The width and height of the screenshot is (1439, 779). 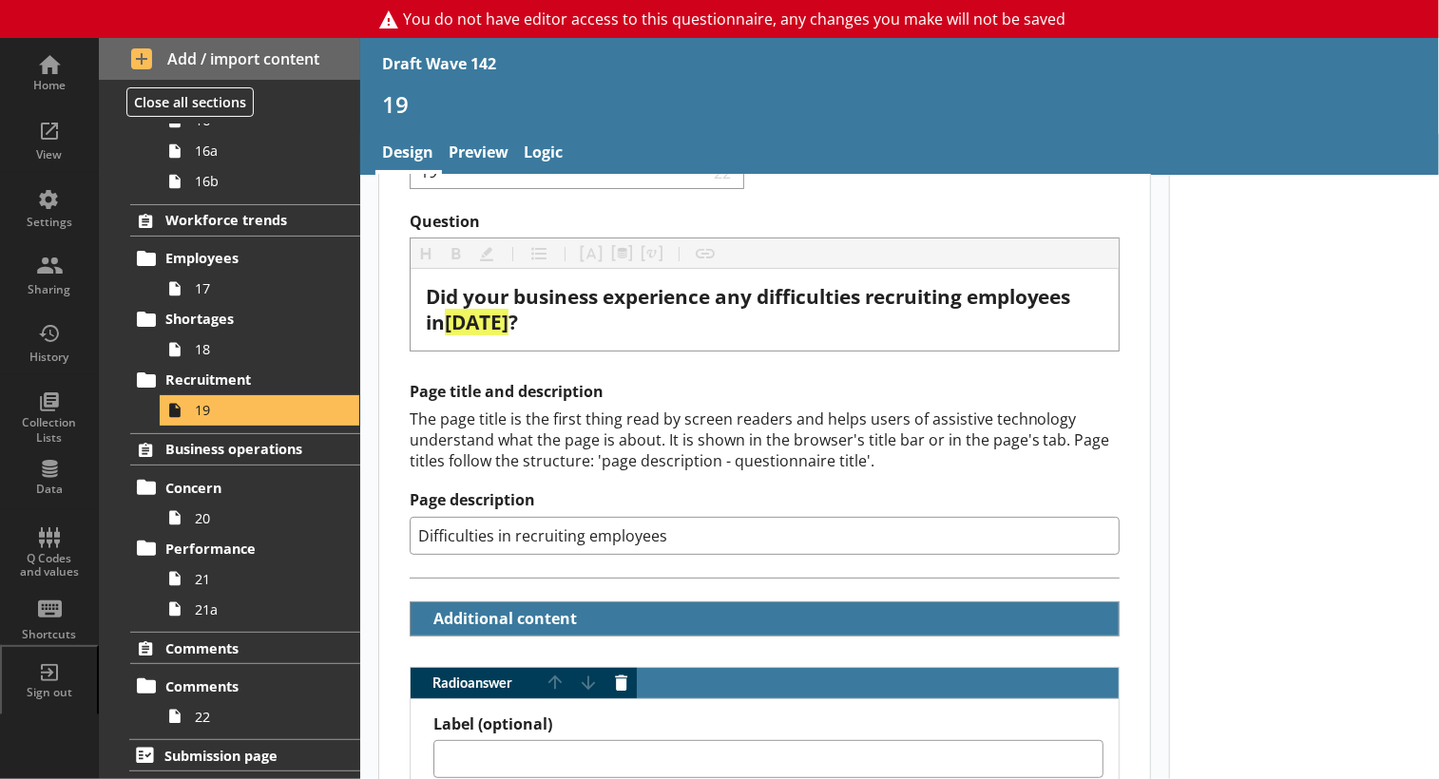 I want to click on li: Shortages18, so click(x=249, y=335).